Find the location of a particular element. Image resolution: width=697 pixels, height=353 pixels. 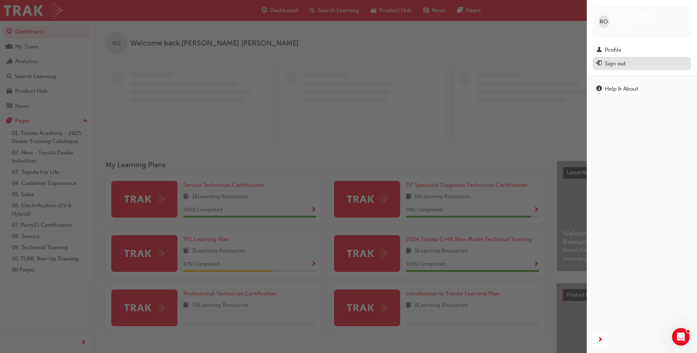

span: exit-icon is located at coordinates (599, 64).